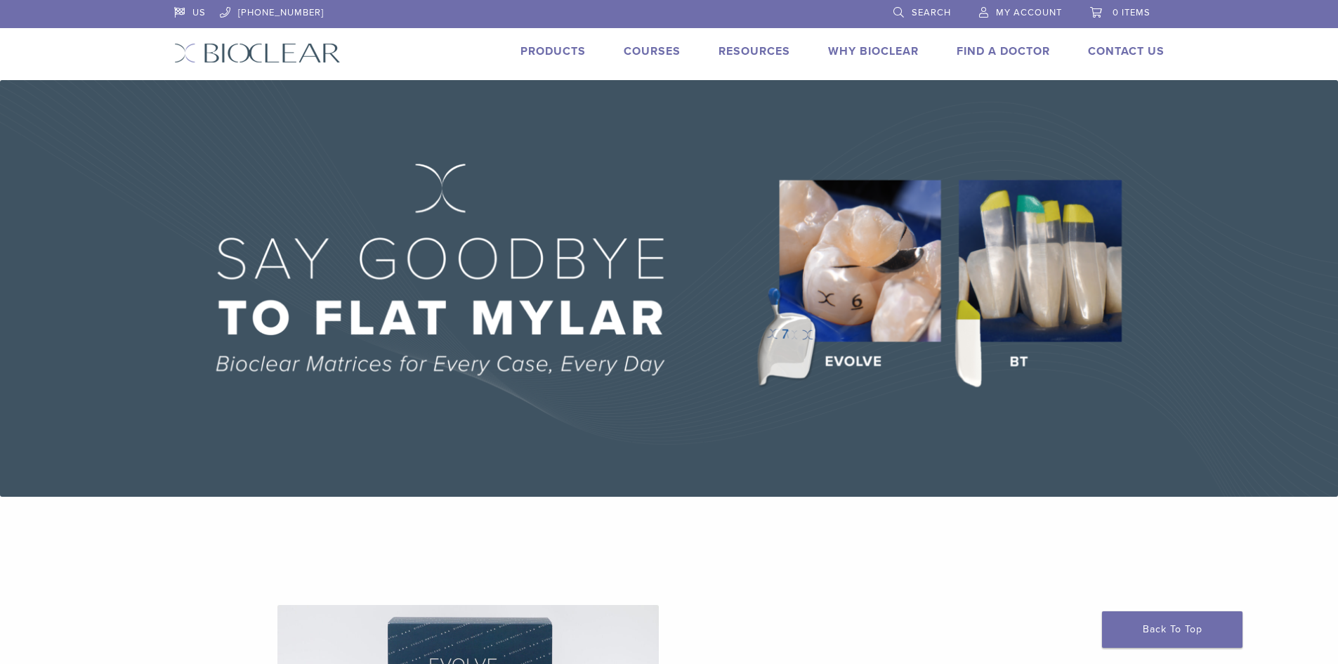  What do you see at coordinates (873, 51) in the screenshot?
I see `a: Why Bioclear` at bounding box center [873, 51].